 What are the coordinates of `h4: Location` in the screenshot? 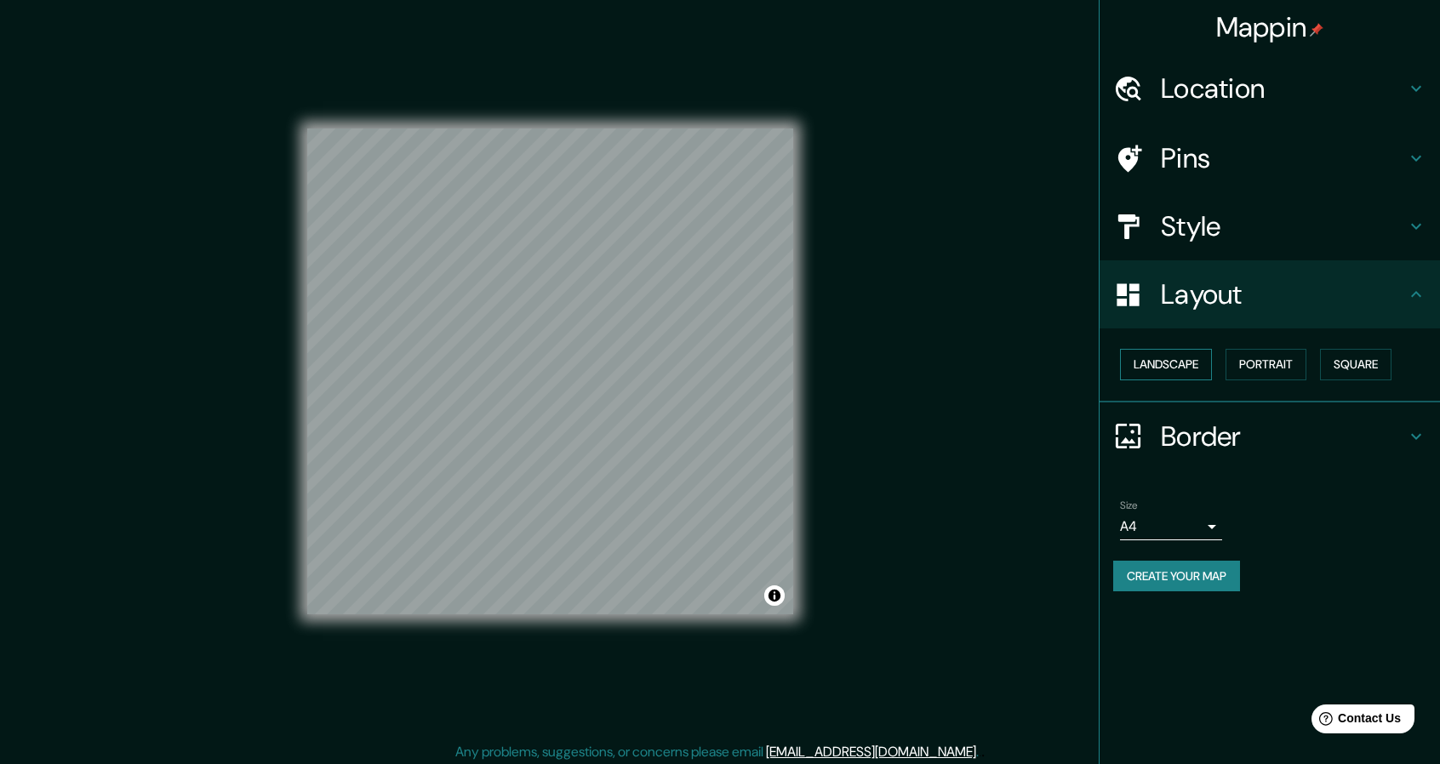 It's located at (1283, 88).